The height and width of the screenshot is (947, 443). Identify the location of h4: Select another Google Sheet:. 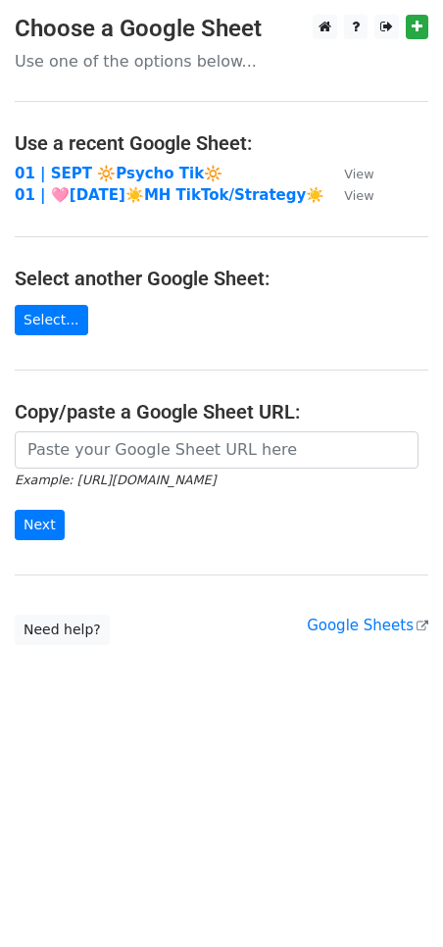
(222, 278).